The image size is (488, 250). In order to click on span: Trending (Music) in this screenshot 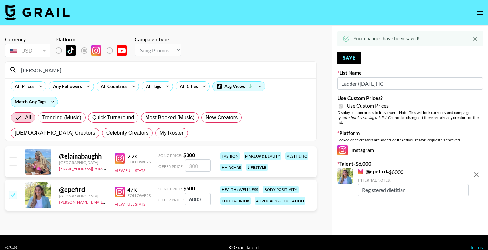, I will do `click(62, 118)`.